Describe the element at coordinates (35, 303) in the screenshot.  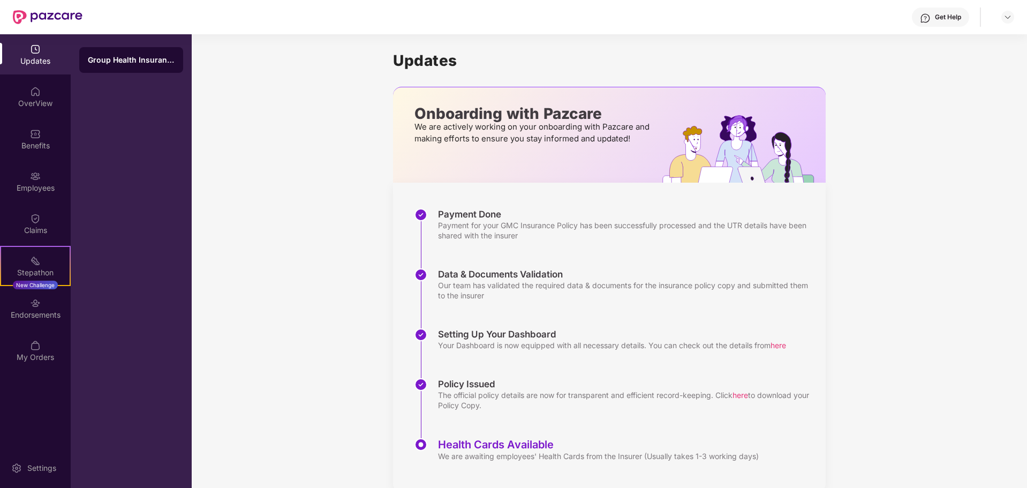
I see `img: svg+xml;base64,PHN2ZyBpZD0iRW5kb3JzZW1lbnRzIiB4bWxucz0iaHR0cDovL3d3dy53My5vcmcvMjAwMC9zdmciIHdpZH...` at that location.